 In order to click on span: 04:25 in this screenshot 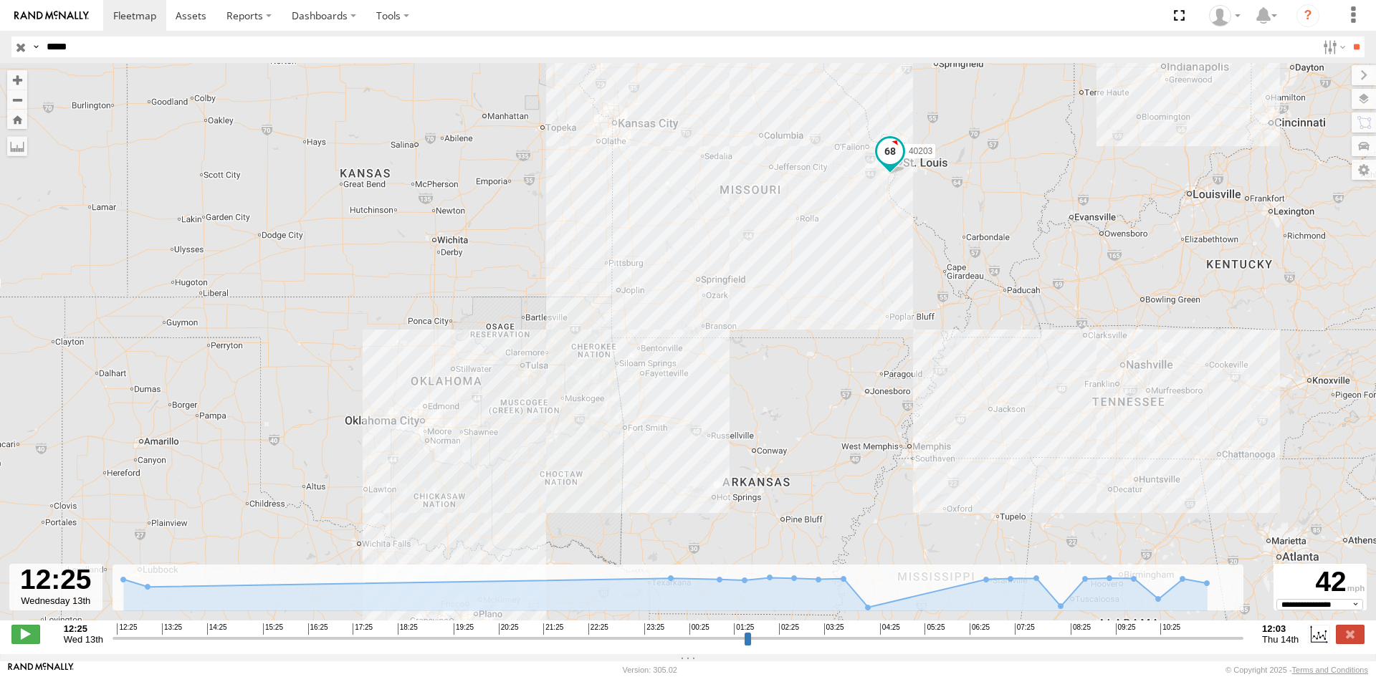, I will do `click(890, 629)`.